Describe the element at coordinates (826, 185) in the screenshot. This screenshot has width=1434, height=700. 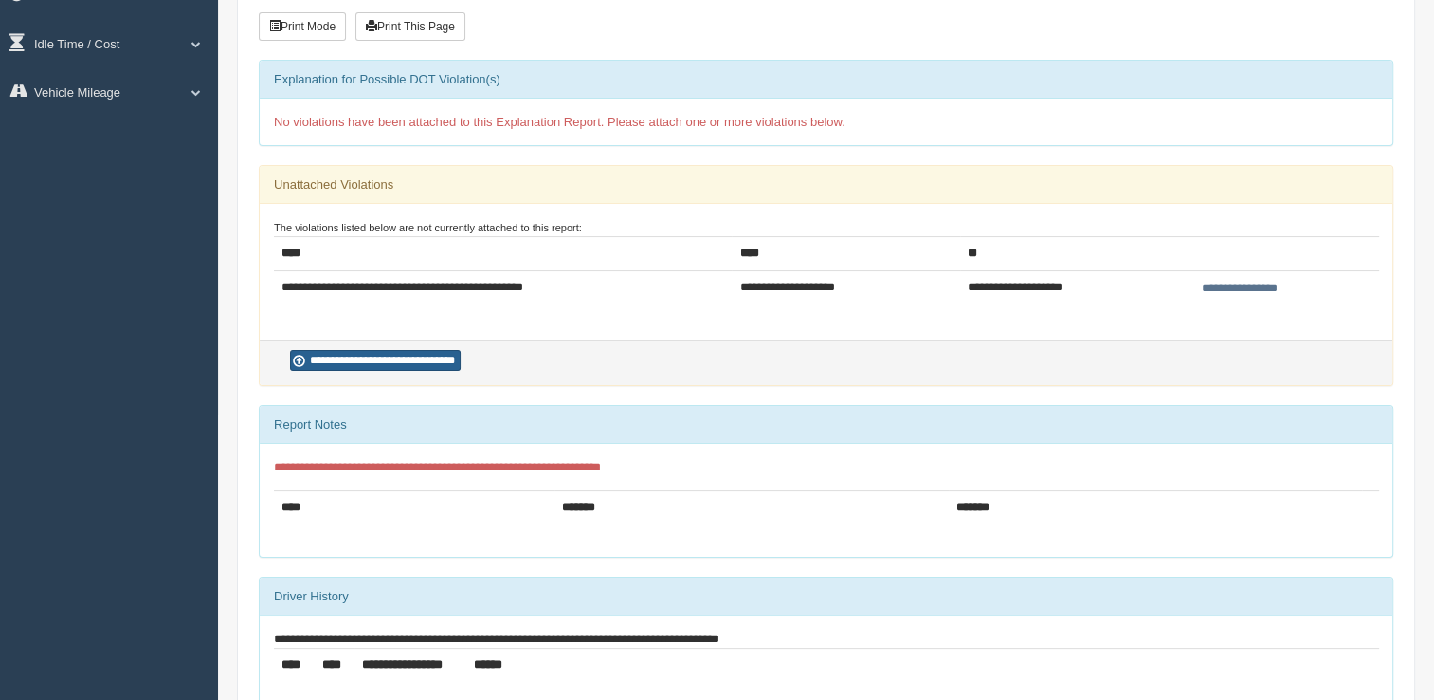
I see `div: Unattached Violations` at that location.